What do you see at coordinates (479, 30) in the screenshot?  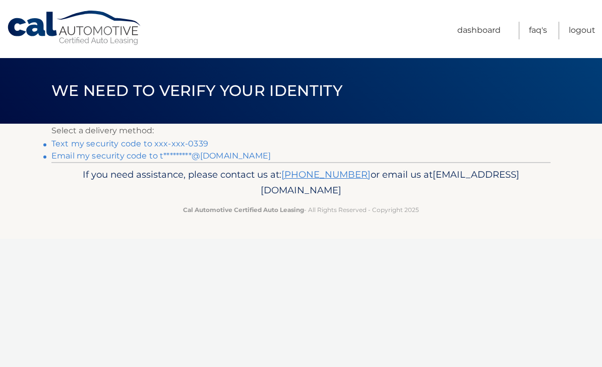 I see `a: Dashboard` at bounding box center [479, 30].